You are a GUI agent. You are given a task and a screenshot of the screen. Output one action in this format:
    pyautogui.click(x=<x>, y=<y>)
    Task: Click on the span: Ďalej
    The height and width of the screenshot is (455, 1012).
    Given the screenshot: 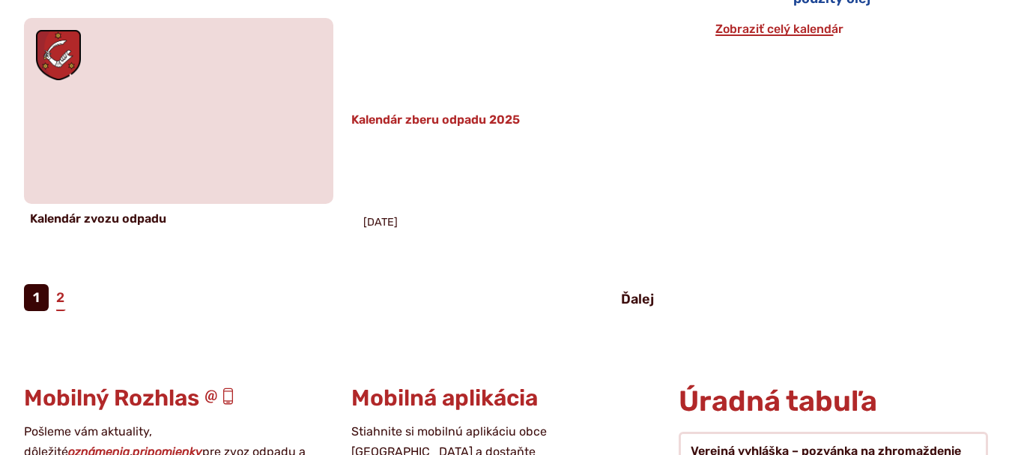 What is the action you would take?
    pyautogui.click(x=637, y=299)
    